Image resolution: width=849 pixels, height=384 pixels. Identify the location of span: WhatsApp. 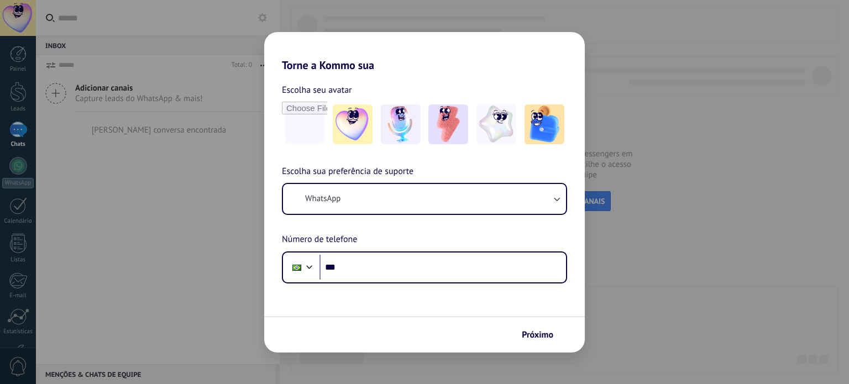
(323, 199).